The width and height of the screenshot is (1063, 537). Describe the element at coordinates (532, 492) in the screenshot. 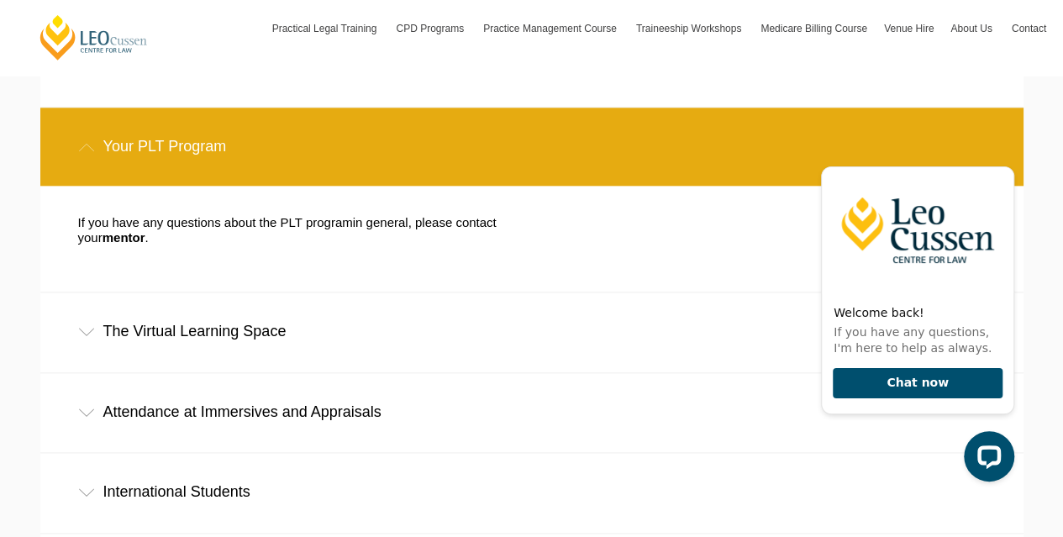

I see `div: International Students` at that location.